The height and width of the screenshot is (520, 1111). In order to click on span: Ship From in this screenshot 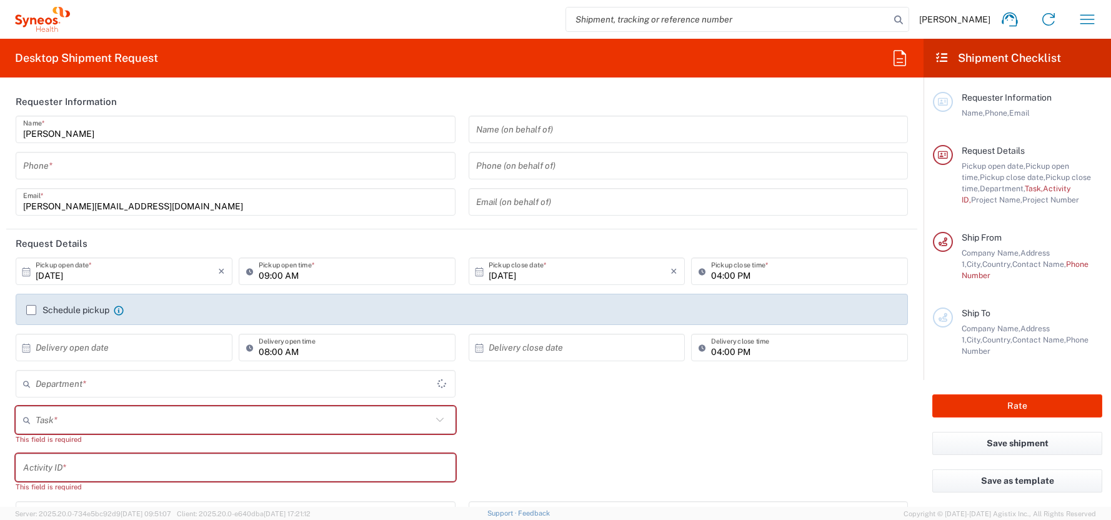, I will do `click(982, 238)`.